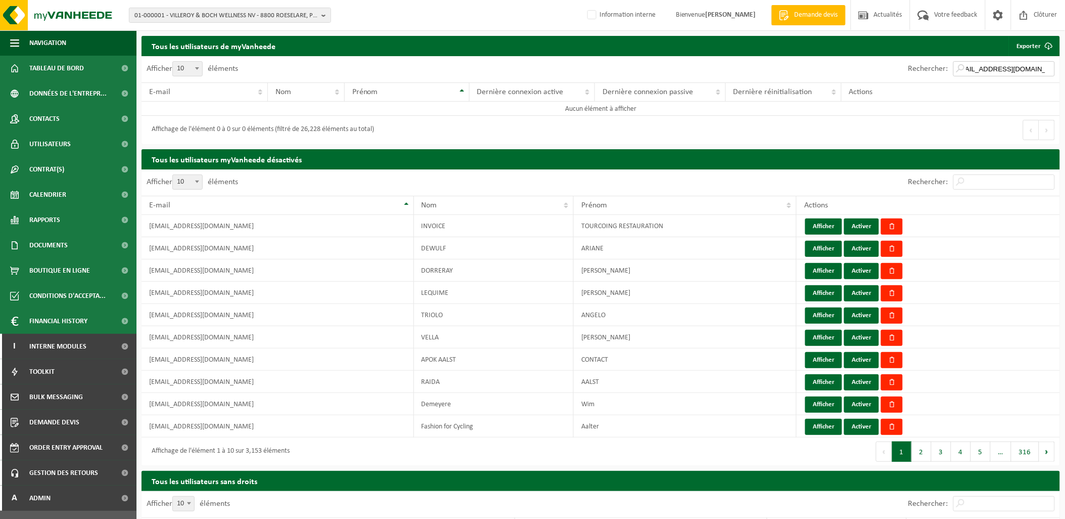 Image resolution: width=1065 pixels, height=519 pixels. I want to click on td: INVOICE, so click(494, 226).